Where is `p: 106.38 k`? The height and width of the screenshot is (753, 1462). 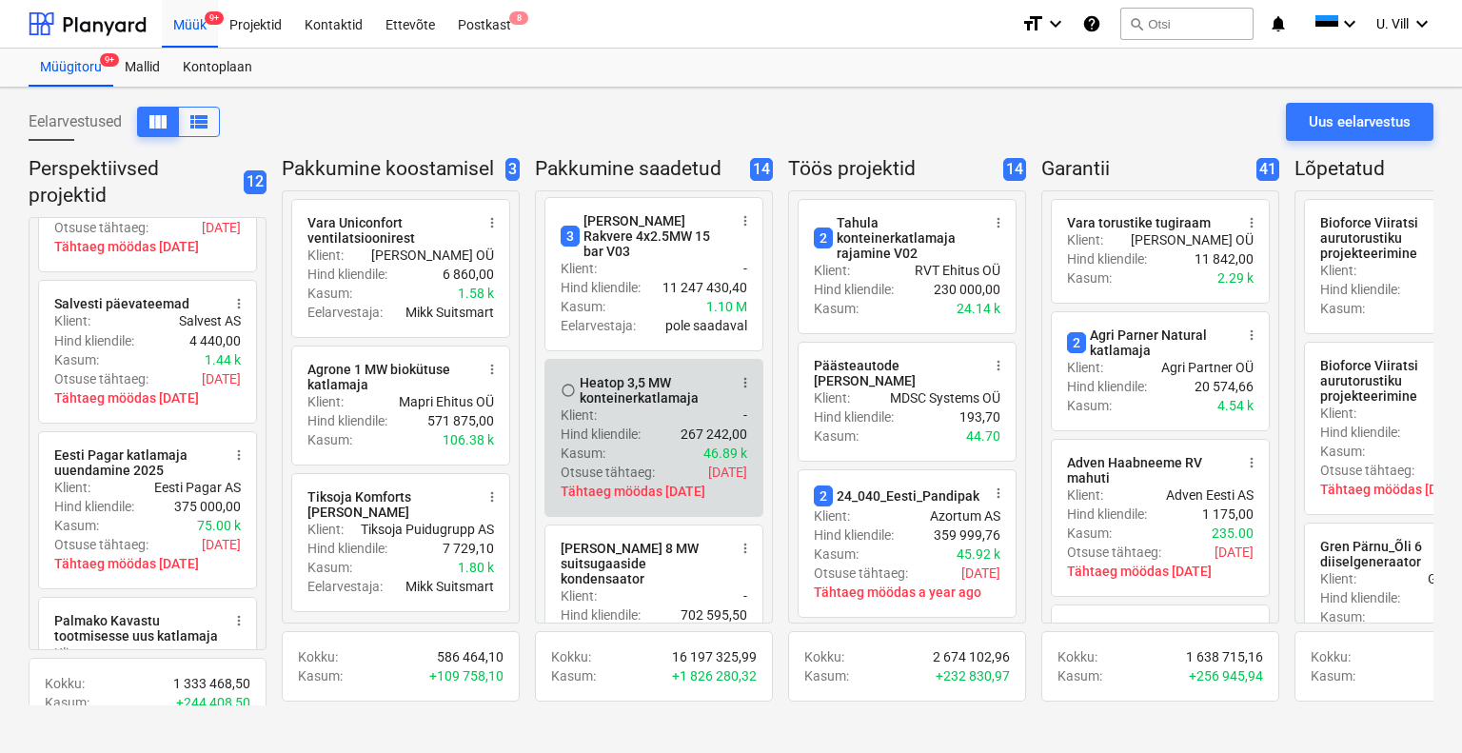
p: 106.38 k is located at coordinates (468, 440).